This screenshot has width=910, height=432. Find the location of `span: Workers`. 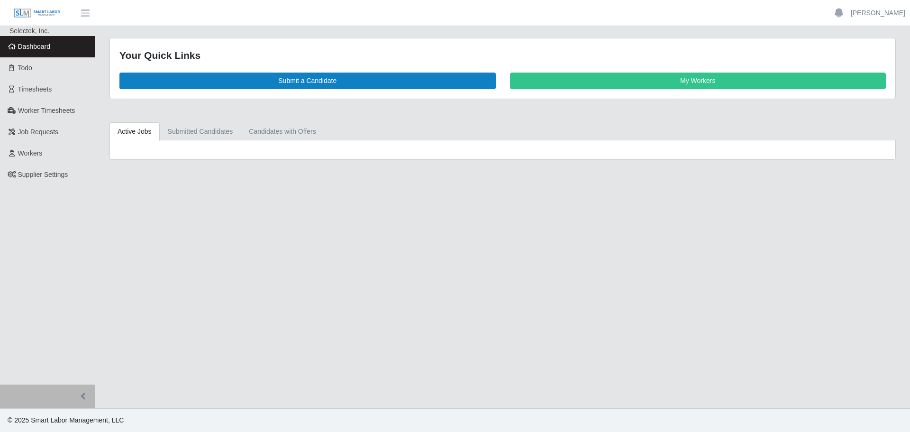

span: Workers is located at coordinates (30, 153).